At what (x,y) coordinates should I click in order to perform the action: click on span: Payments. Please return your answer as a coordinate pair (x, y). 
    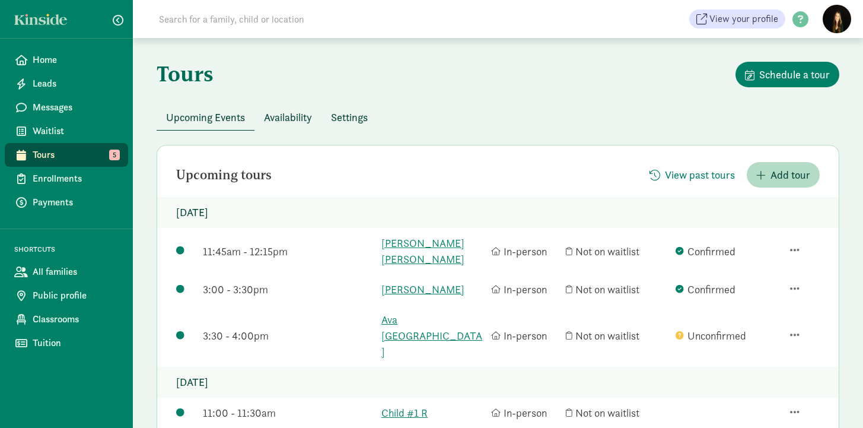
    Looking at the image, I should click on (75, 202).